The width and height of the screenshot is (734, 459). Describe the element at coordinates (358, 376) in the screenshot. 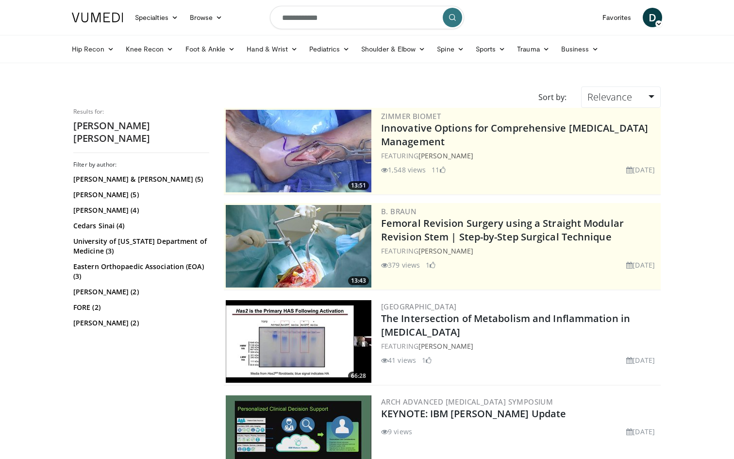

I see `span: 66:28` at that location.